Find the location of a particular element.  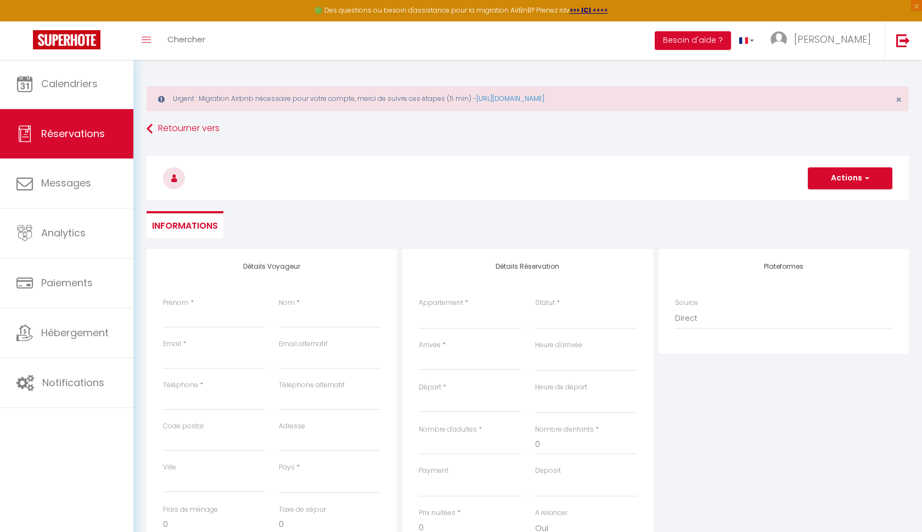

label: Prix nuitées is located at coordinates (437, 513).